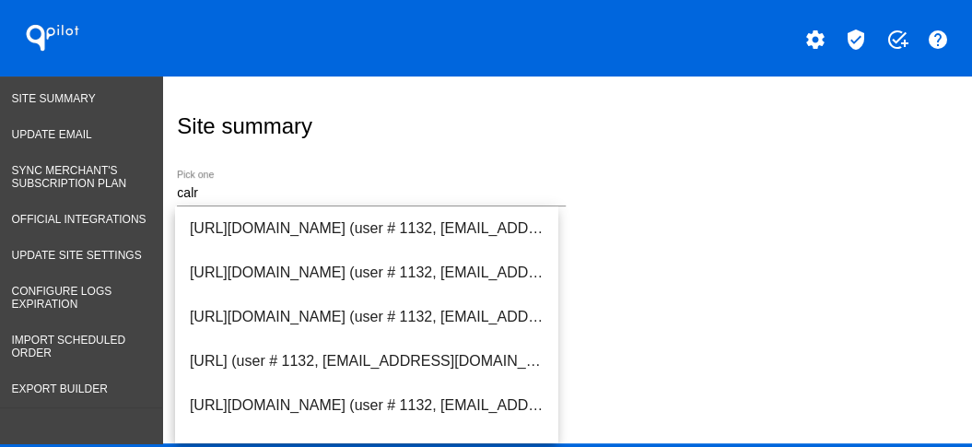 The image size is (972, 447). I want to click on mat-icon: verified_user, so click(856, 40).